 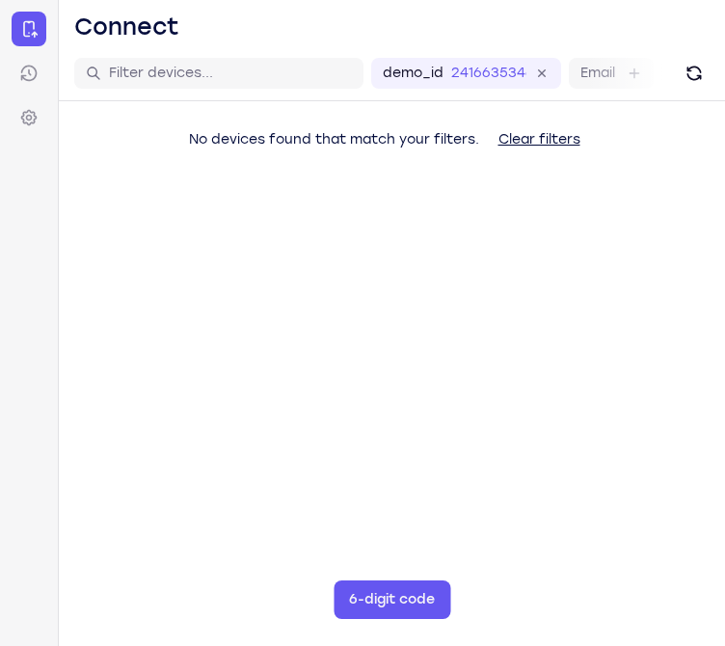 I want to click on a: Sessions, so click(x=29, y=73).